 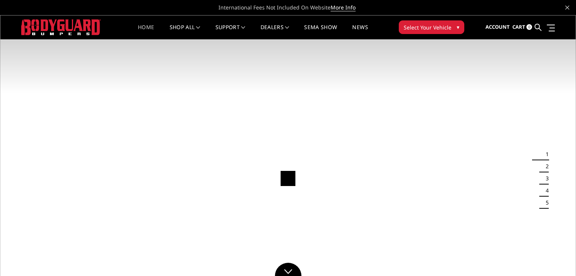 What do you see at coordinates (360, 32) in the screenshot?
I see `a: News` at bounding box center [360, 32].